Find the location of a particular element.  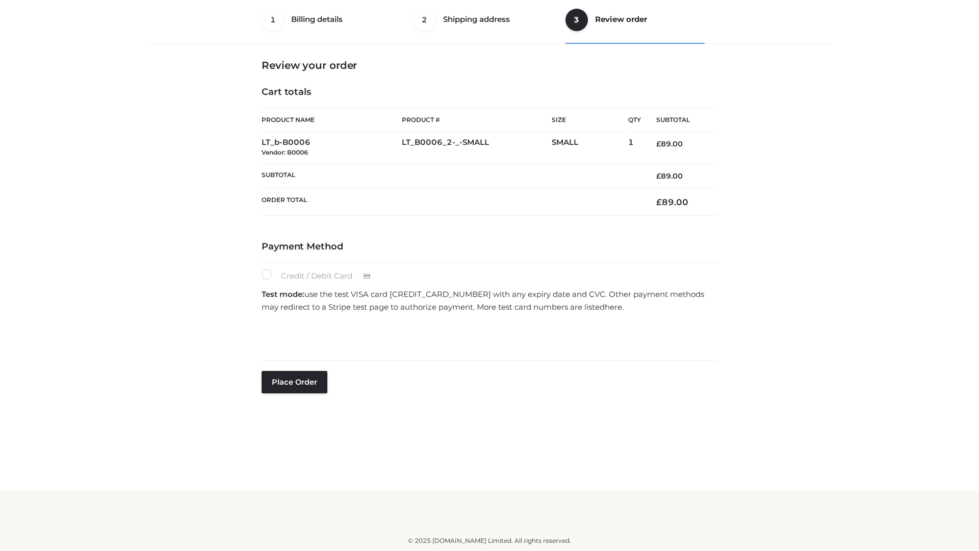

td: SMALL is located at coordinates (590, 147).